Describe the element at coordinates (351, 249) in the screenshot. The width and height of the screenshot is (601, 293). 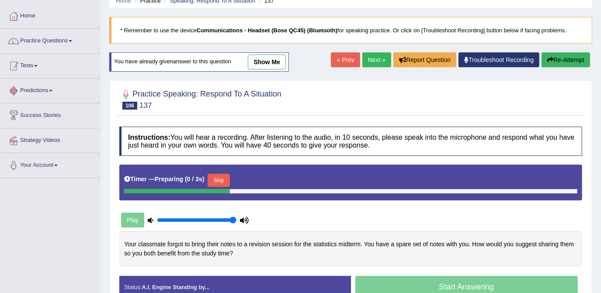
I see `div: Your classmate forgot to bring their notes to a revision session for the statistics midterm. You ...` at that location.